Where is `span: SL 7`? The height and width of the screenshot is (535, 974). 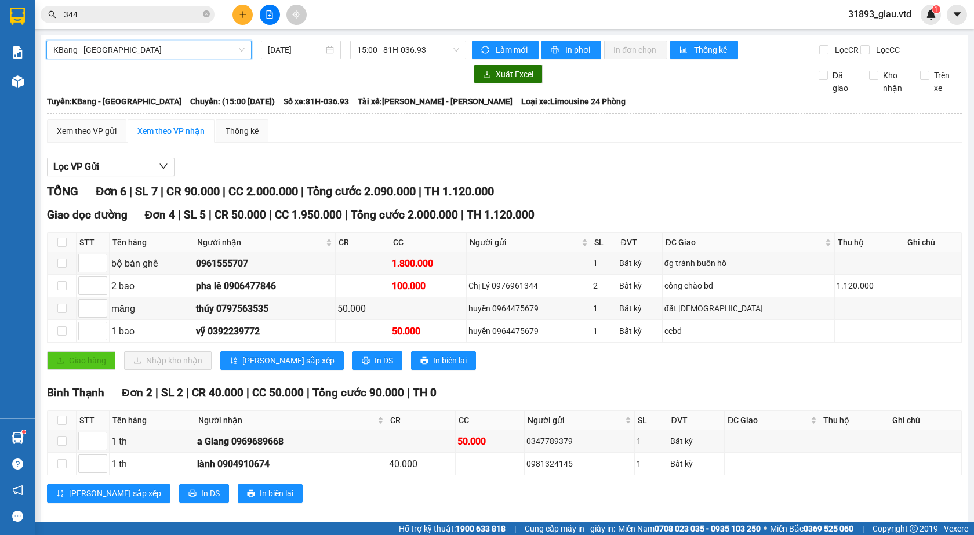
span: SL 7 is located at coordinates (146, 191).